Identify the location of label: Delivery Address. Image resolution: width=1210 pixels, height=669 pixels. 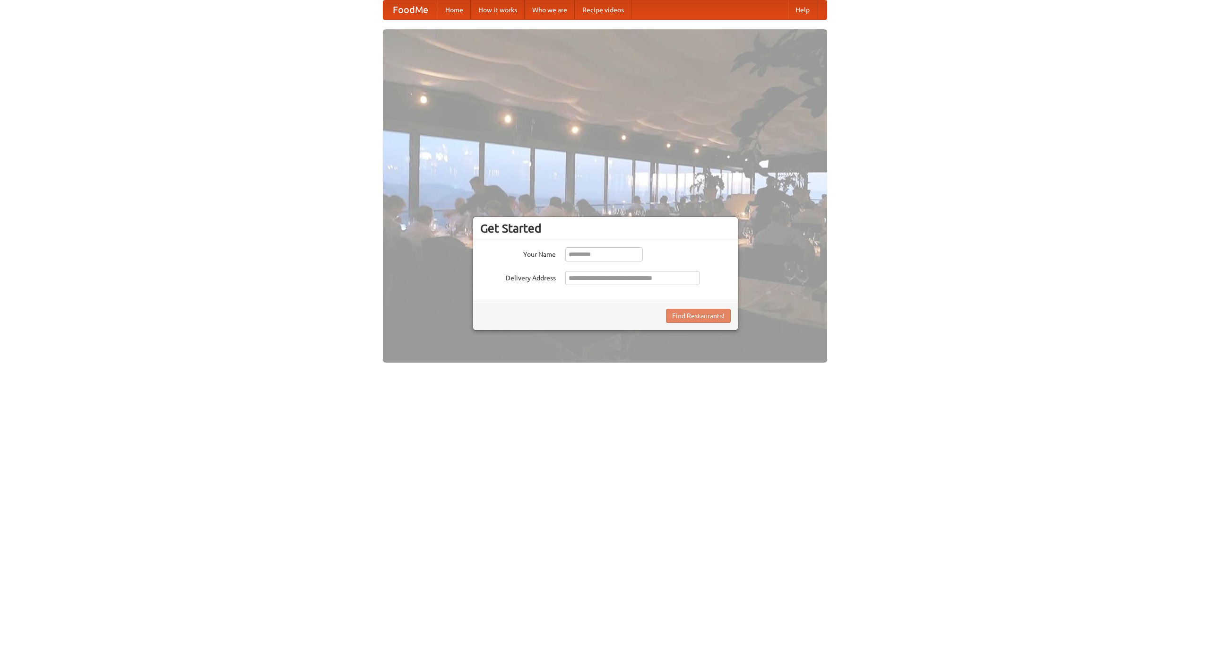
(518, 277).